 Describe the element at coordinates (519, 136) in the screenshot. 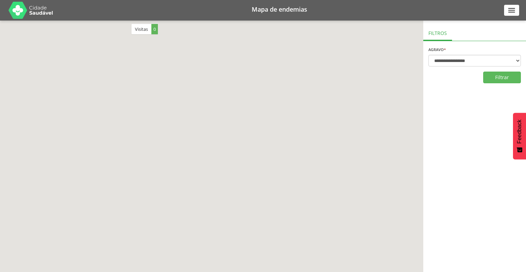

I see `button: Feedback - Mostrar pesquisa` at that location.